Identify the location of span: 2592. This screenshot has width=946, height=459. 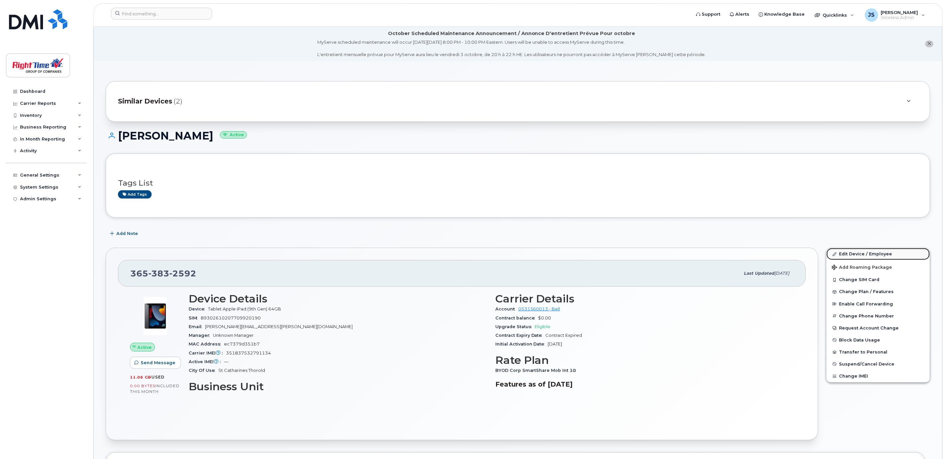
(183, 273).